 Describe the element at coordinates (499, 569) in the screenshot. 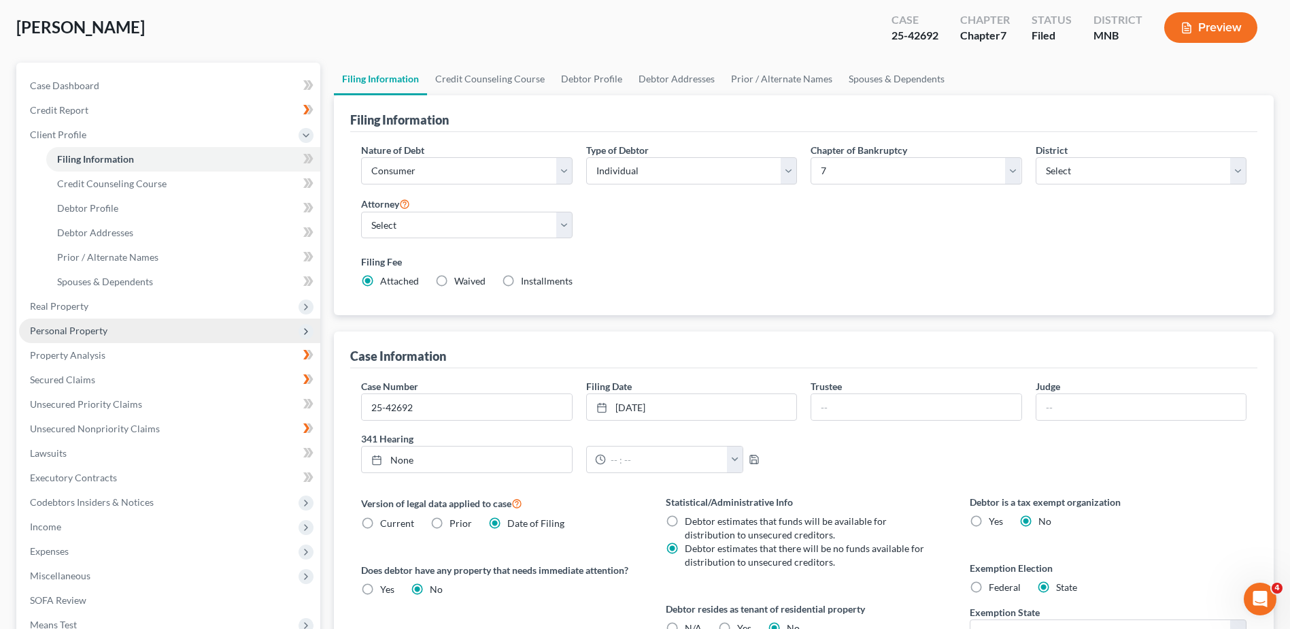

I see `label: Does debtor have any property that needs immediate attention?` at that location.